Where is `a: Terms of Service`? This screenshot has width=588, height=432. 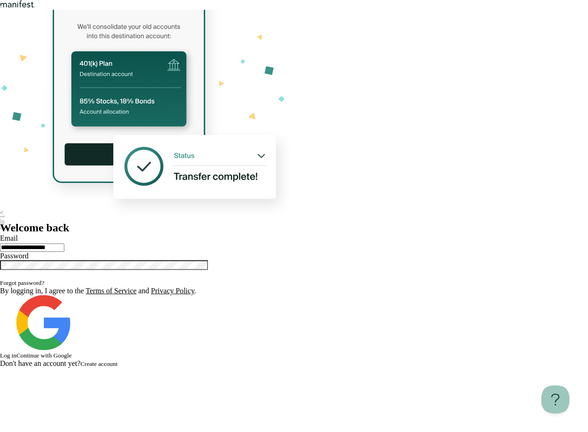 a: Terms of Service is located at coordinates (111, 291).